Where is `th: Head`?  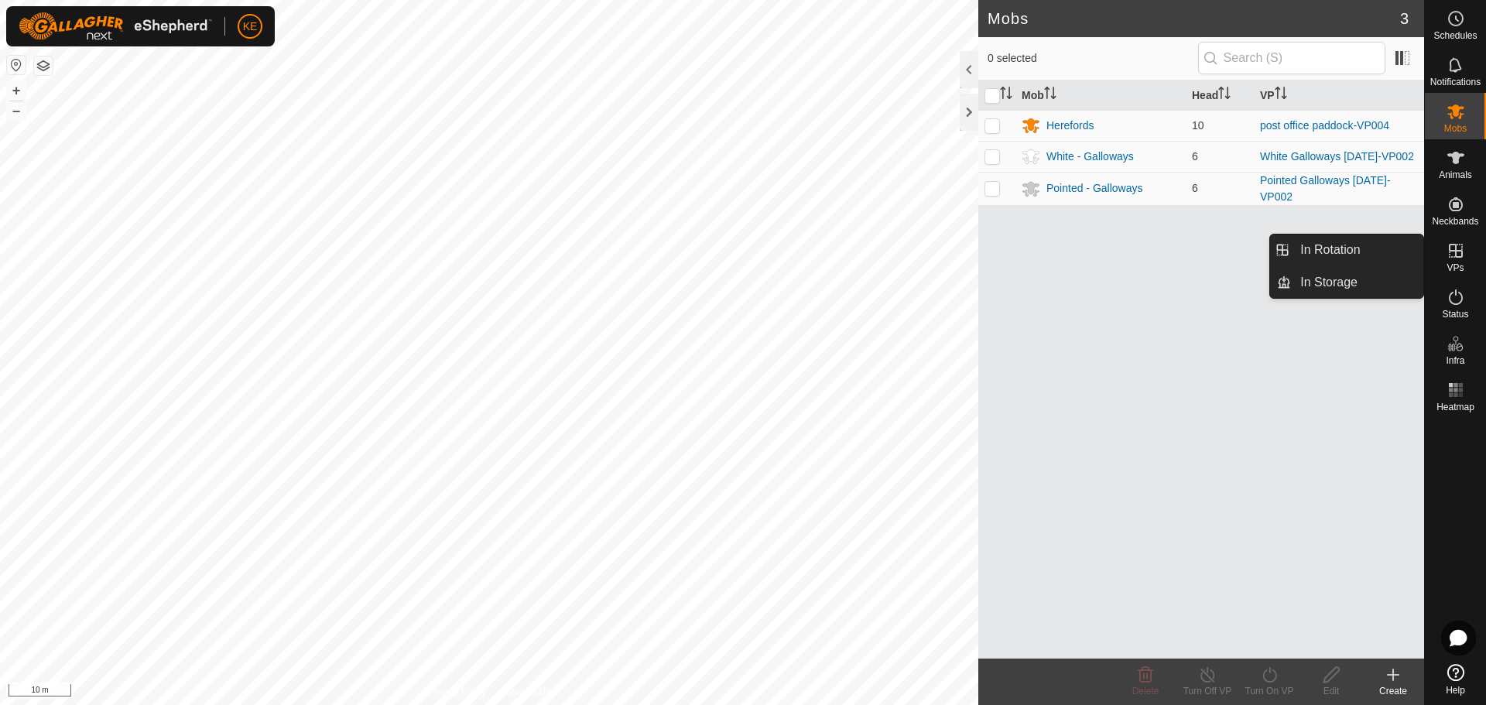
th: Head is located at coordinates (1220, 95).